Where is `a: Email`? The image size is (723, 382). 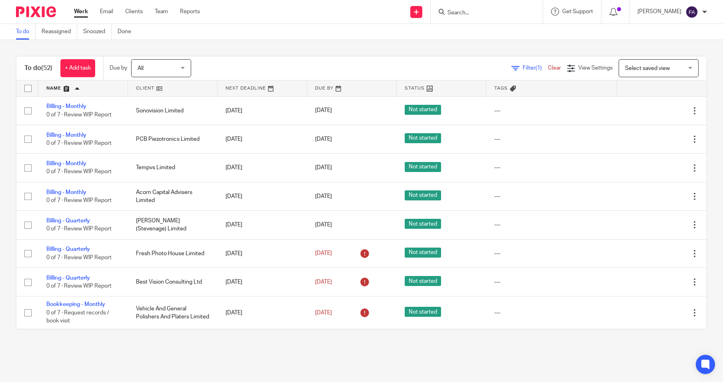 a: Email is located at coordinates (106, 12).